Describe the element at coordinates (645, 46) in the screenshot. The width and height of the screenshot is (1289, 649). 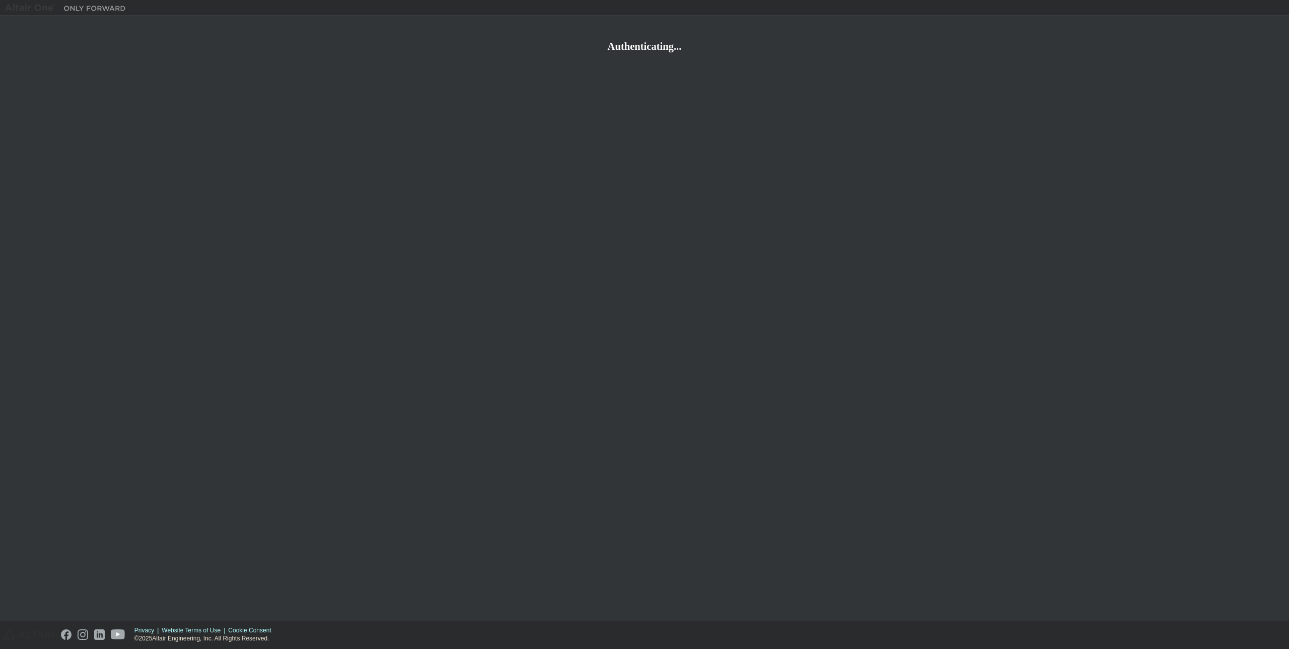
I see `h2: Authenticating...` at that location.